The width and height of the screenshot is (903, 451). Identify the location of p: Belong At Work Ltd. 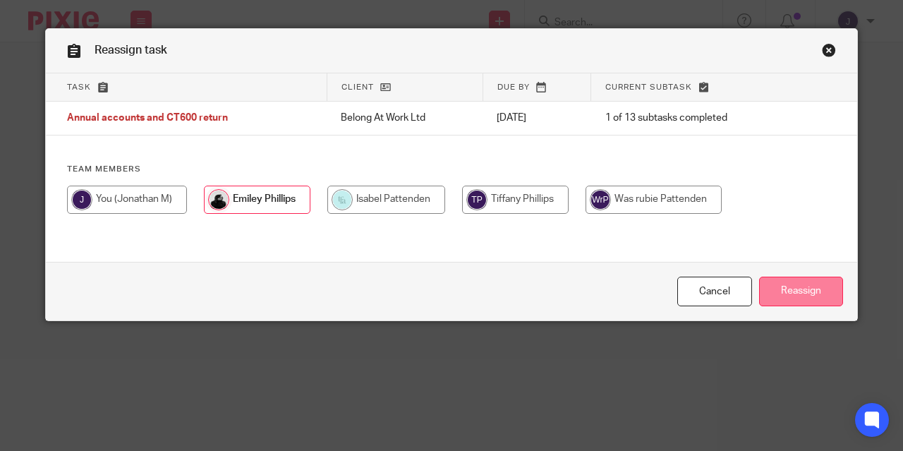
(404, 118).